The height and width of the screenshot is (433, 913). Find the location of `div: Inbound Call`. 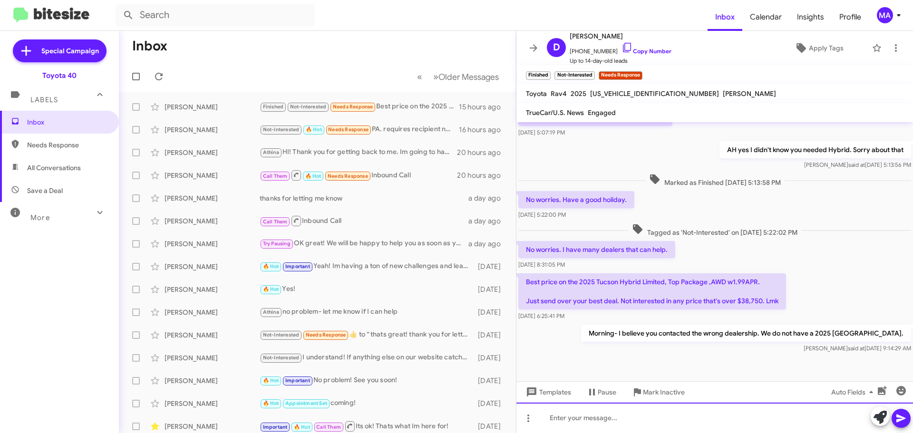

div: Inbound Call is located at coordinates (364, 221).